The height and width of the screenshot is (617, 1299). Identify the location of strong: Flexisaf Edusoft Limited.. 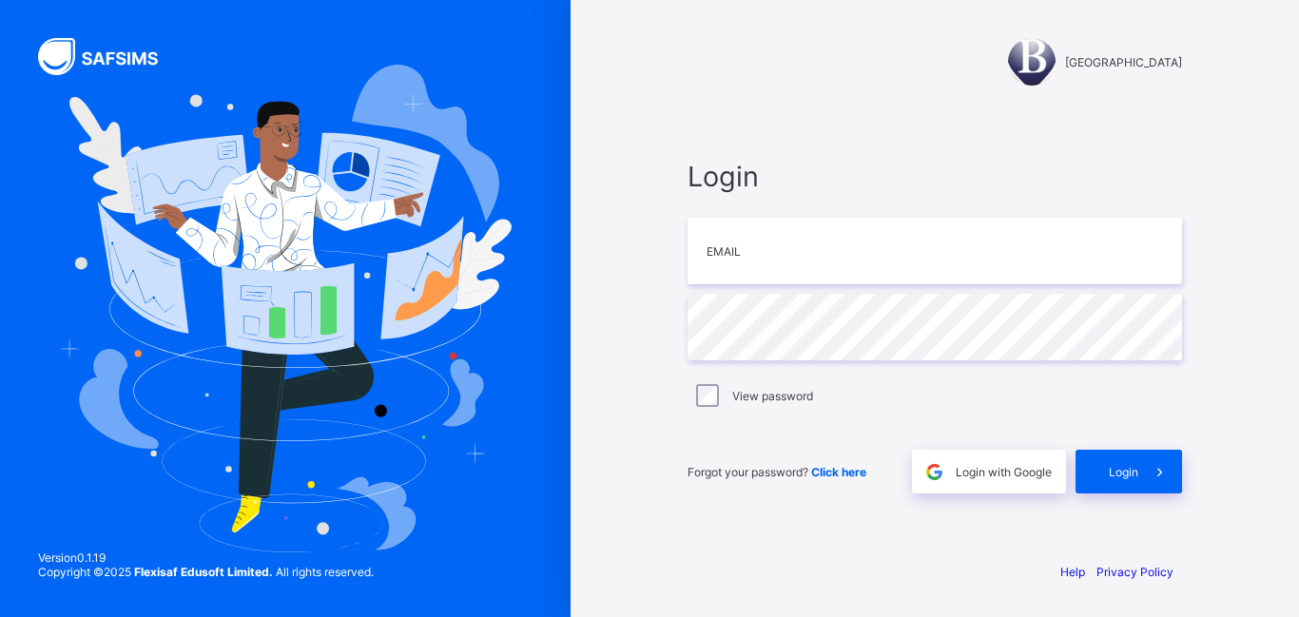
(203, 571).